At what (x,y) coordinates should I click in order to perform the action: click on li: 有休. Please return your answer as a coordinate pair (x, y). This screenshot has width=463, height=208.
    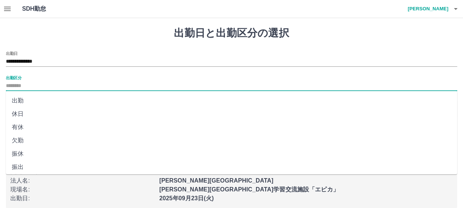
    Looking at the image, I should click on (231, 127).